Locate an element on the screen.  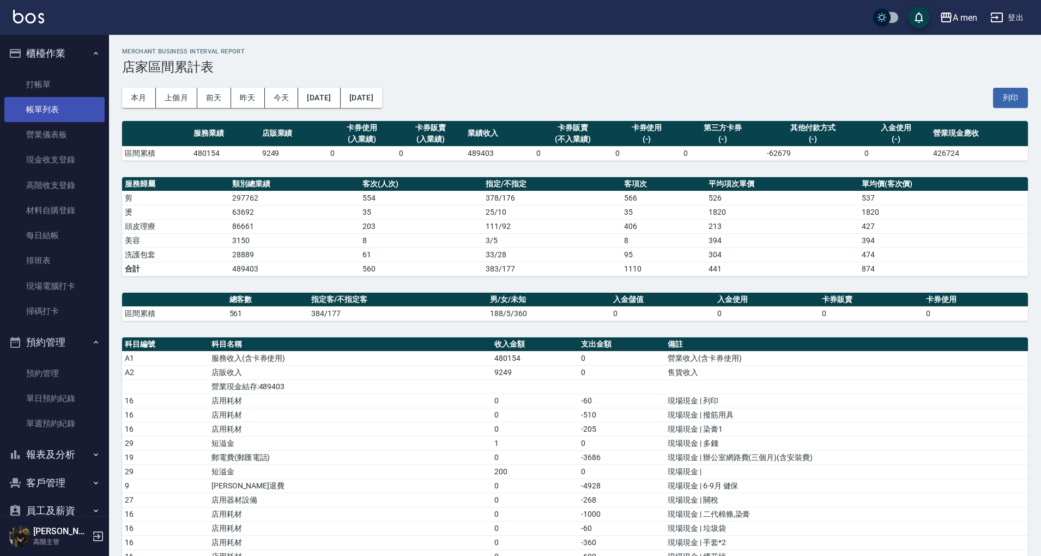
td: 現場現金 | 關稅 is located at coordinates (847, 500).